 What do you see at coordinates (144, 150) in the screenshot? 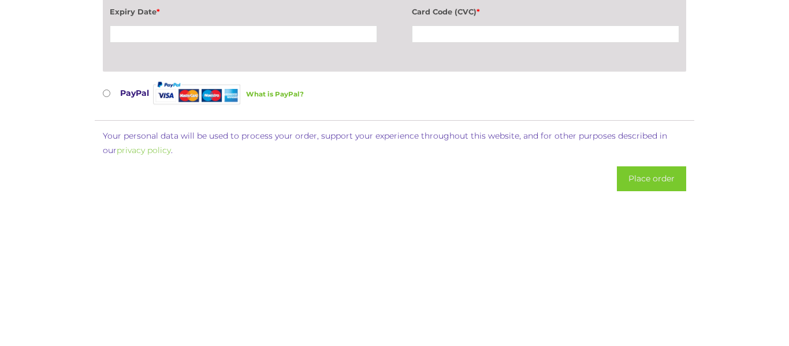
I see `a: privacy policy` at bounding box center [144, 150].